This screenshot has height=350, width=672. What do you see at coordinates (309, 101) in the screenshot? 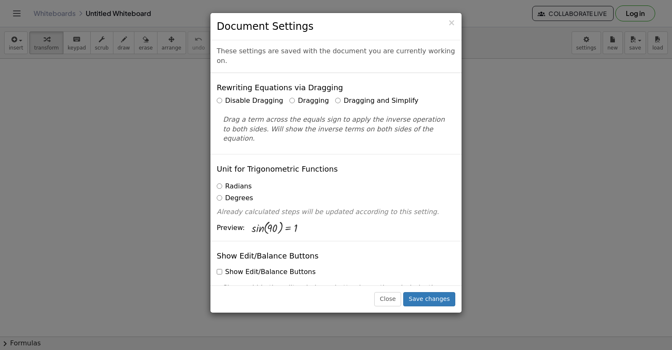
I see `label: Dragging` at bounding box center [309, 101].